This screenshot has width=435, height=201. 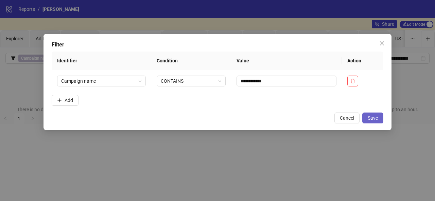 I want to click on th: Identifier, so click(x=101, y=61).